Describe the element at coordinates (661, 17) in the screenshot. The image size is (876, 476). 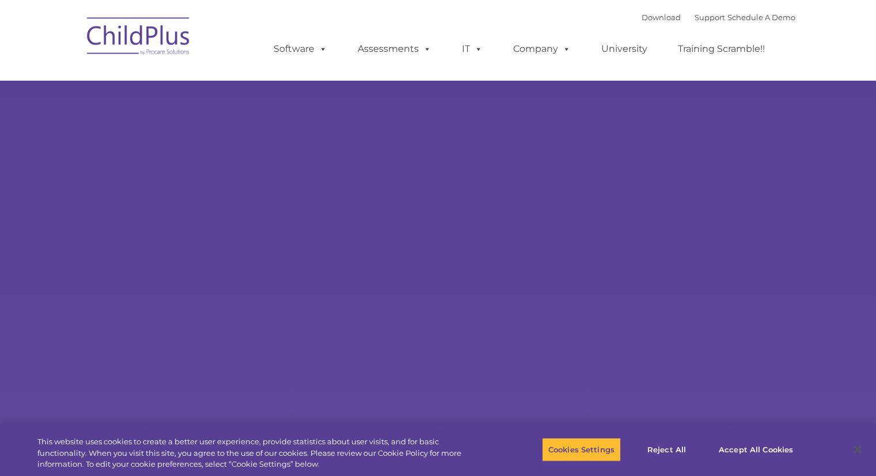
I see `a: Download` at that location.